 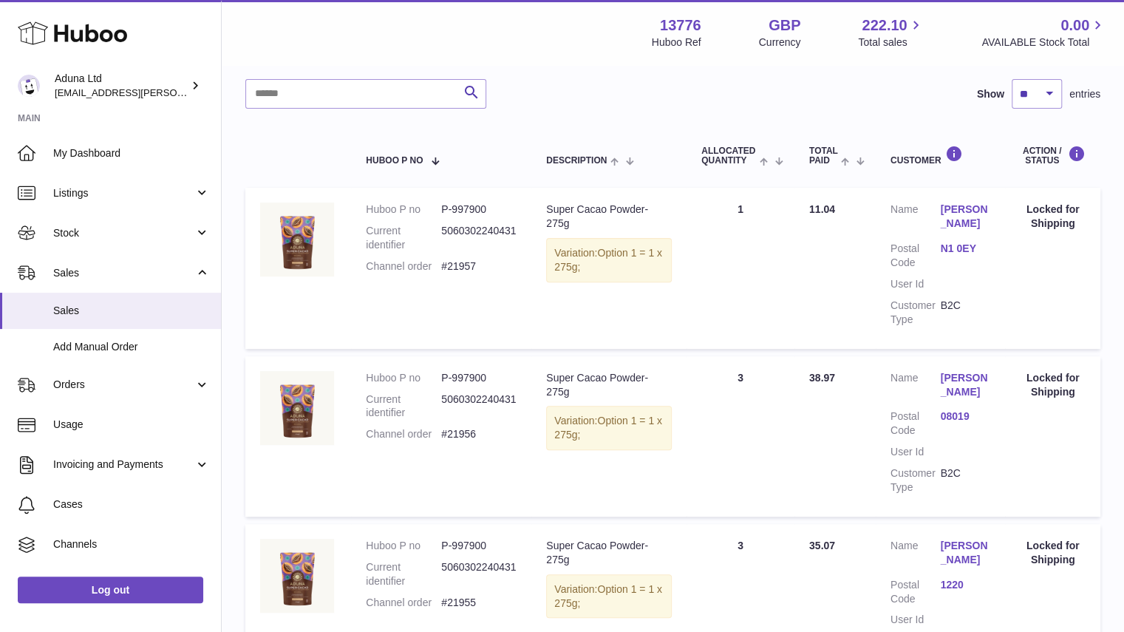 What do you see at coordinates (965, 248) in the screenshot?
I see `a: N1 0EY` at bounding box center [965, 248].